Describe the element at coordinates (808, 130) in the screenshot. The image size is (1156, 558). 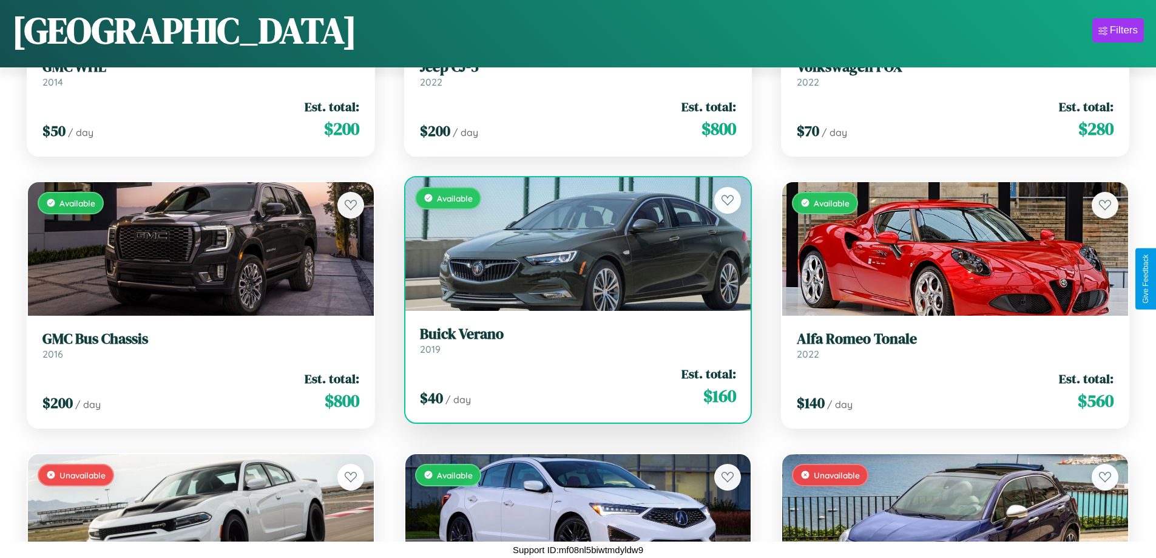
I see `span: $ 70` at that location.